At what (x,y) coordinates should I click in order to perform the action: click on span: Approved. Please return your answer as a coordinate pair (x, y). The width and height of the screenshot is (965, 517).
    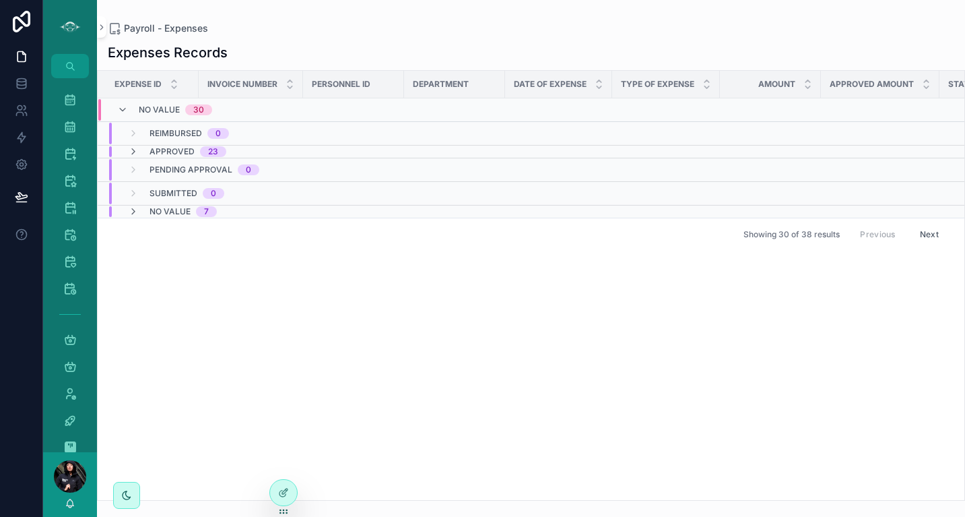
    Looking at the image, I should click on (172, 152).